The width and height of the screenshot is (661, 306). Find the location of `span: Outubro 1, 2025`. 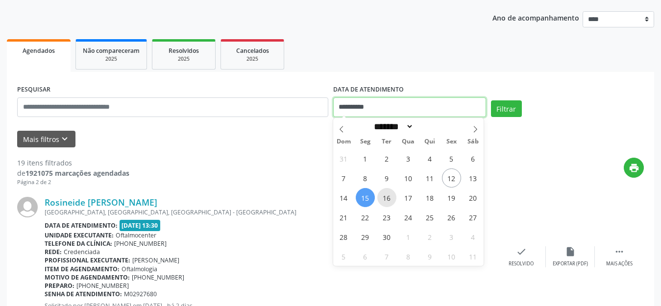

span: Outubro 1, 2025 is located at coordinates (408, 237).